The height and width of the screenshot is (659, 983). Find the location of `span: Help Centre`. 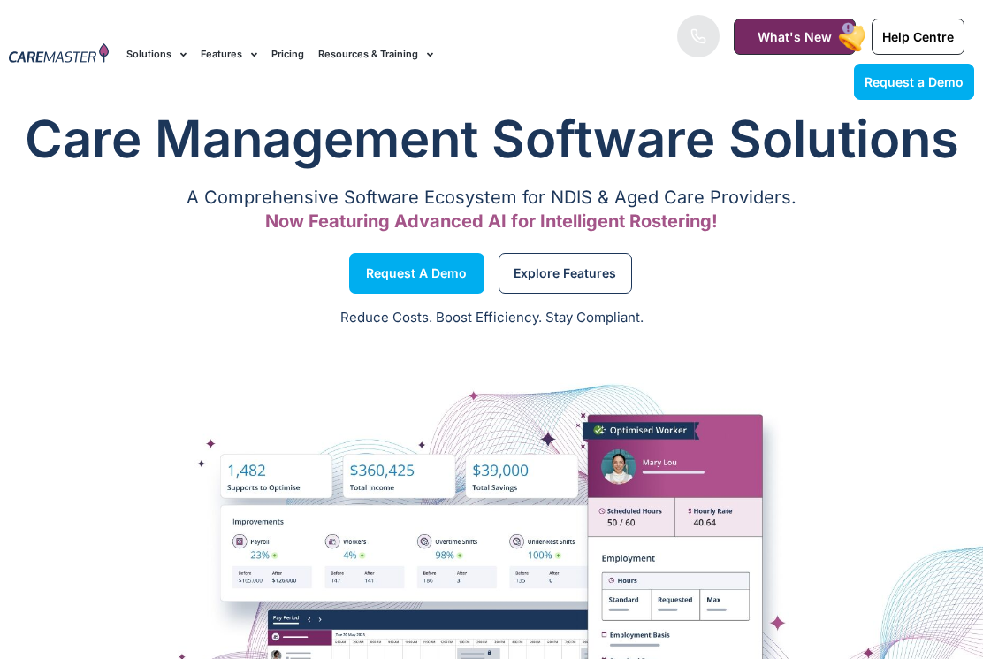

span: Help Centre is located at coordinates (918, 36).